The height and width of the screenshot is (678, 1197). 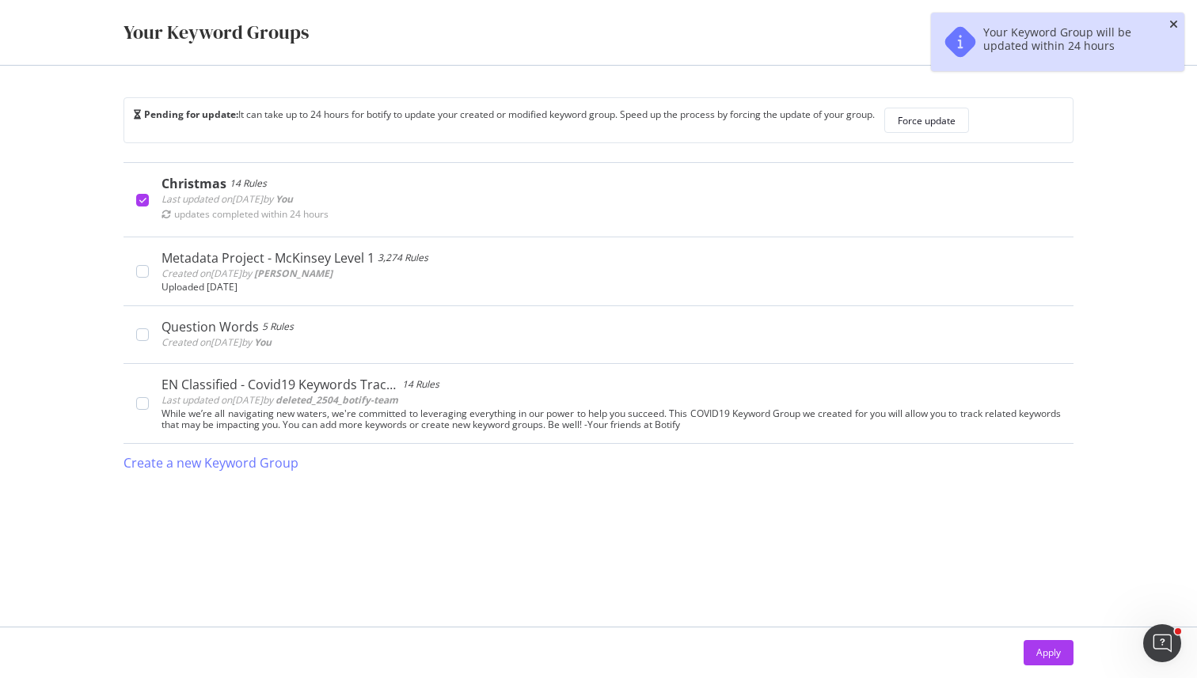 I want to click on div: Question Words, so click(x=210, y=327).